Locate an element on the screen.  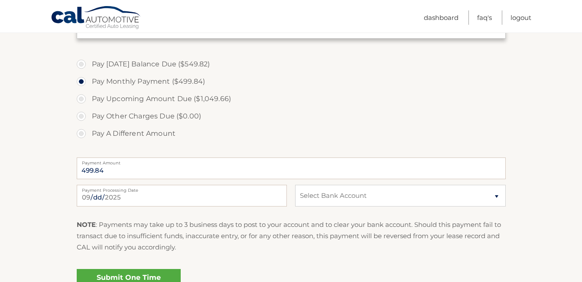
label: Payment Amount is located at coordinates (291, 161).